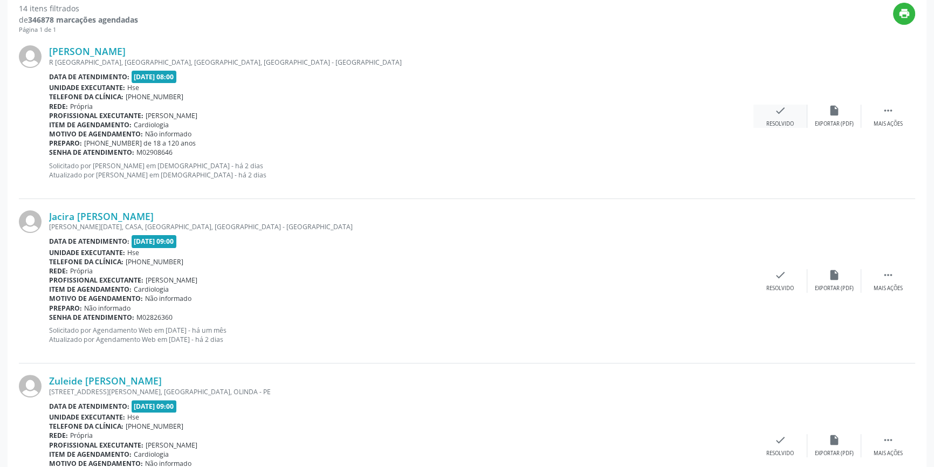 This screenshot has height=467, width=934. Describe the element at coordinates (904, 13) in the screenshot. I see `button: print` at that location.